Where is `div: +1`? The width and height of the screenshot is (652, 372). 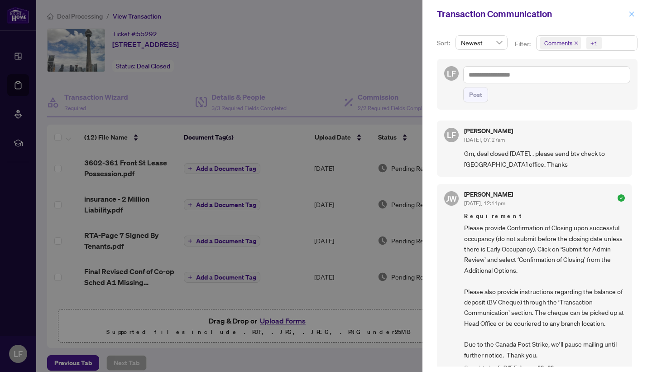
div: +1 is located at coordinates (594, 43).